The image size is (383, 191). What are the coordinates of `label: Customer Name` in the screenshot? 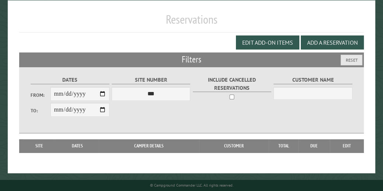 It's located at (313, 80).